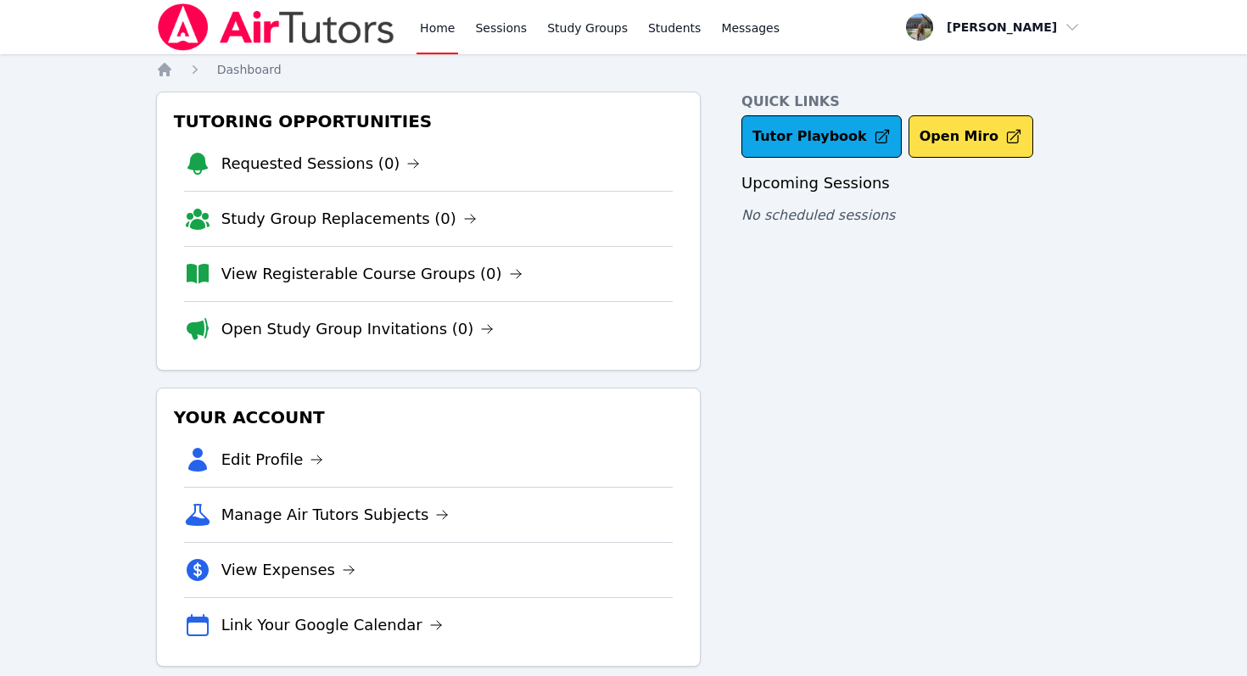  What do you see at coordinates (249, 70) in the screenshot?
I see `a: Dashboard` at bounding box center [249, 70].